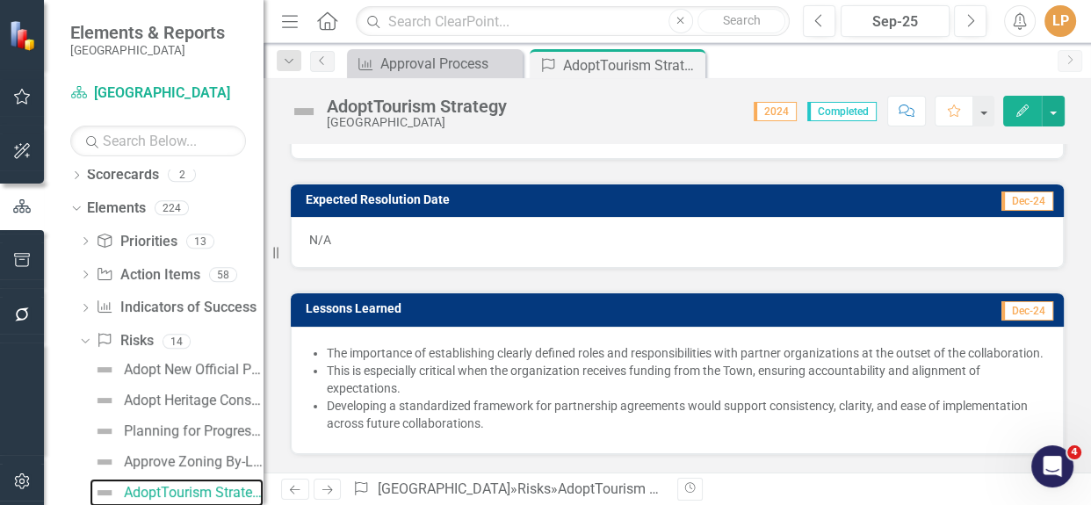  I want to click on div: Sep-25, so click(895, 22).